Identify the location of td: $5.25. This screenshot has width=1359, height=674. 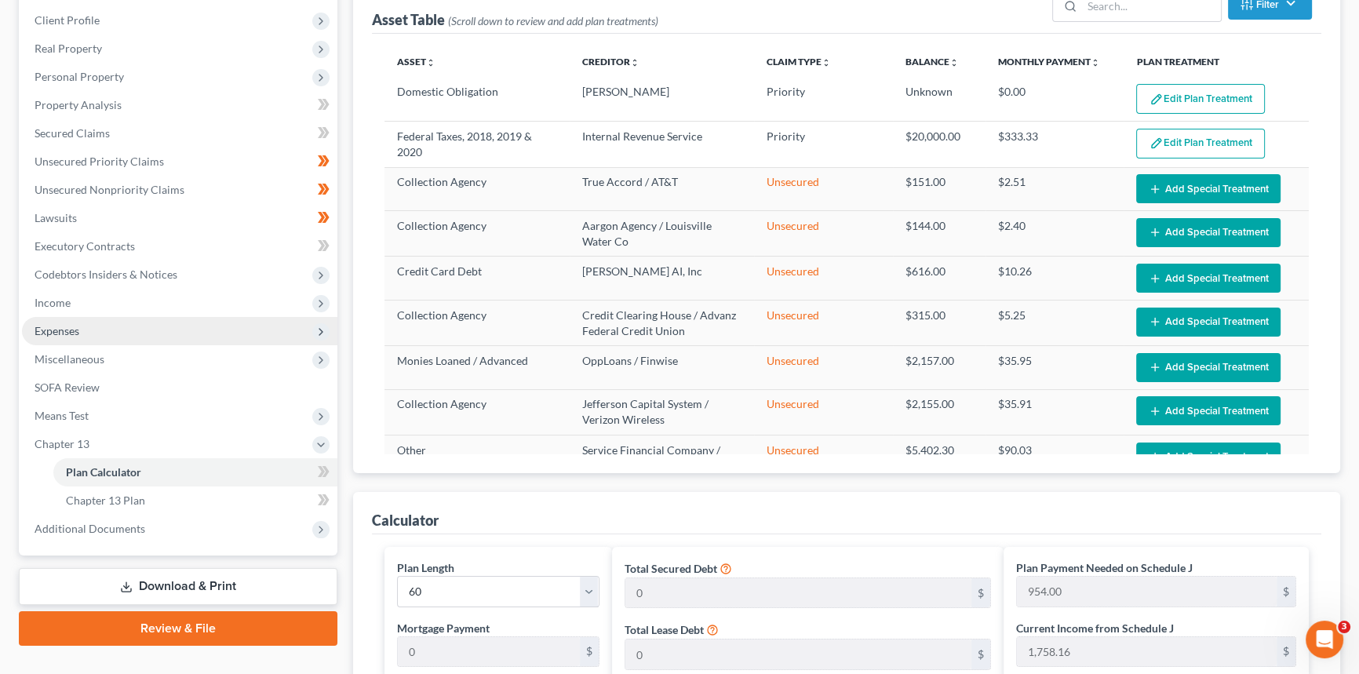
(1055, 323).